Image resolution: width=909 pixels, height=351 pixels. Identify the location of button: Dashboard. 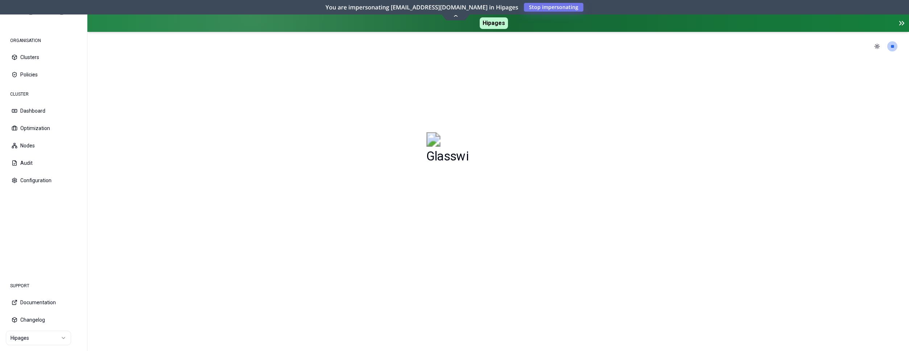
(44, 111).